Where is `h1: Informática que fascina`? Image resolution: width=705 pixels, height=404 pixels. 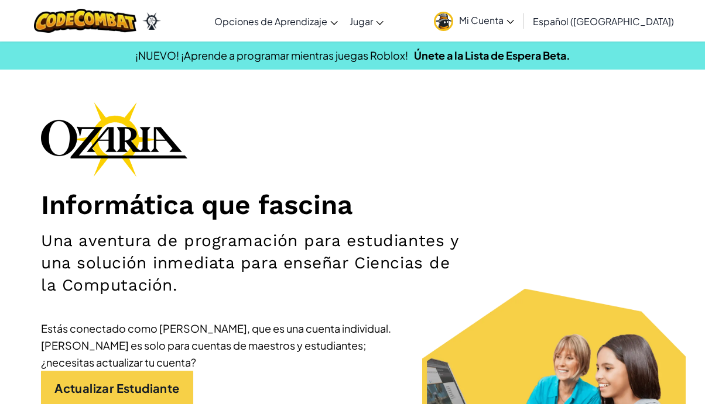
h1: Informática que fascina is located at coordinates (352, 205).